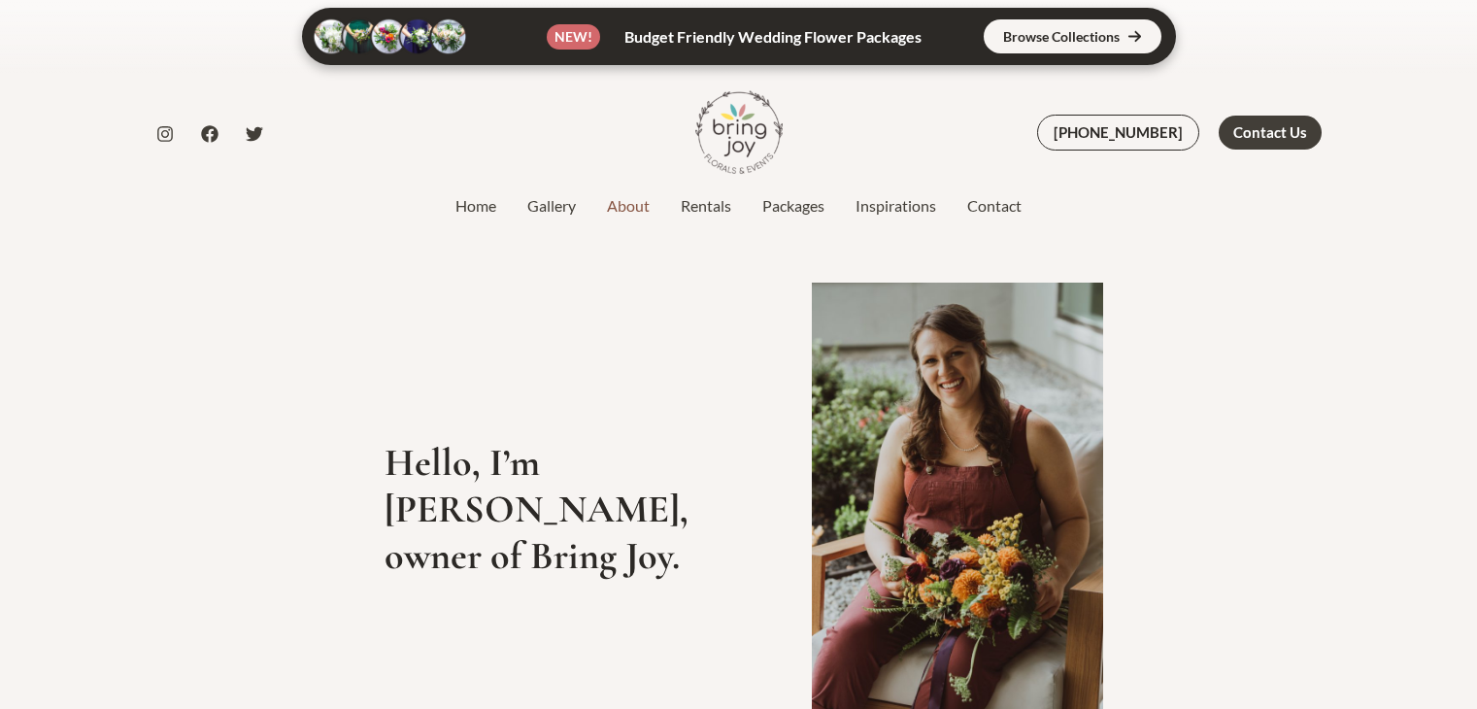 The height and width of the screenshot is (709, 1477). What do you see at coordinates (1270, 132) in the screenshot?
I see `div: Contact Us` at bounding box center [1270, 132].